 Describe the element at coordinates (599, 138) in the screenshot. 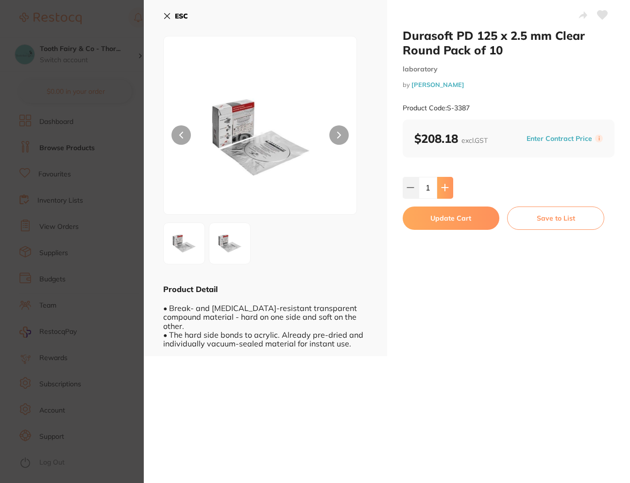

I see `label: i` at that location.